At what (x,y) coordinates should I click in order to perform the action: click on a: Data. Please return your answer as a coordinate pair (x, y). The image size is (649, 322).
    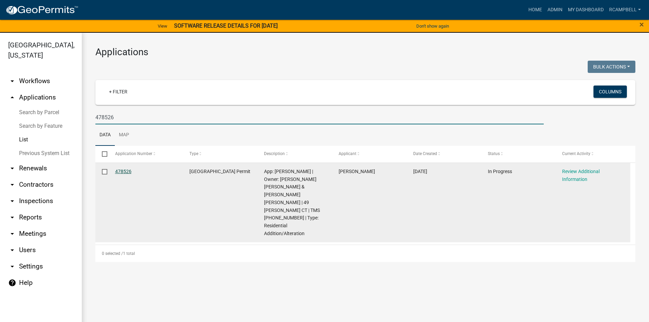
    Looking at the image, I should click on (105, 135).